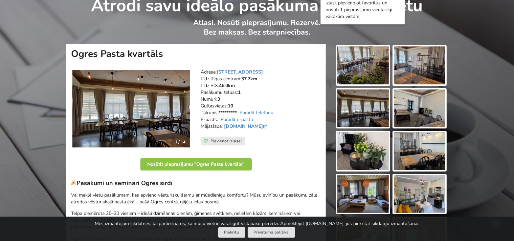 This screenshot has width=514, height=241. I want to click on strong: 10, so click(231, 106).